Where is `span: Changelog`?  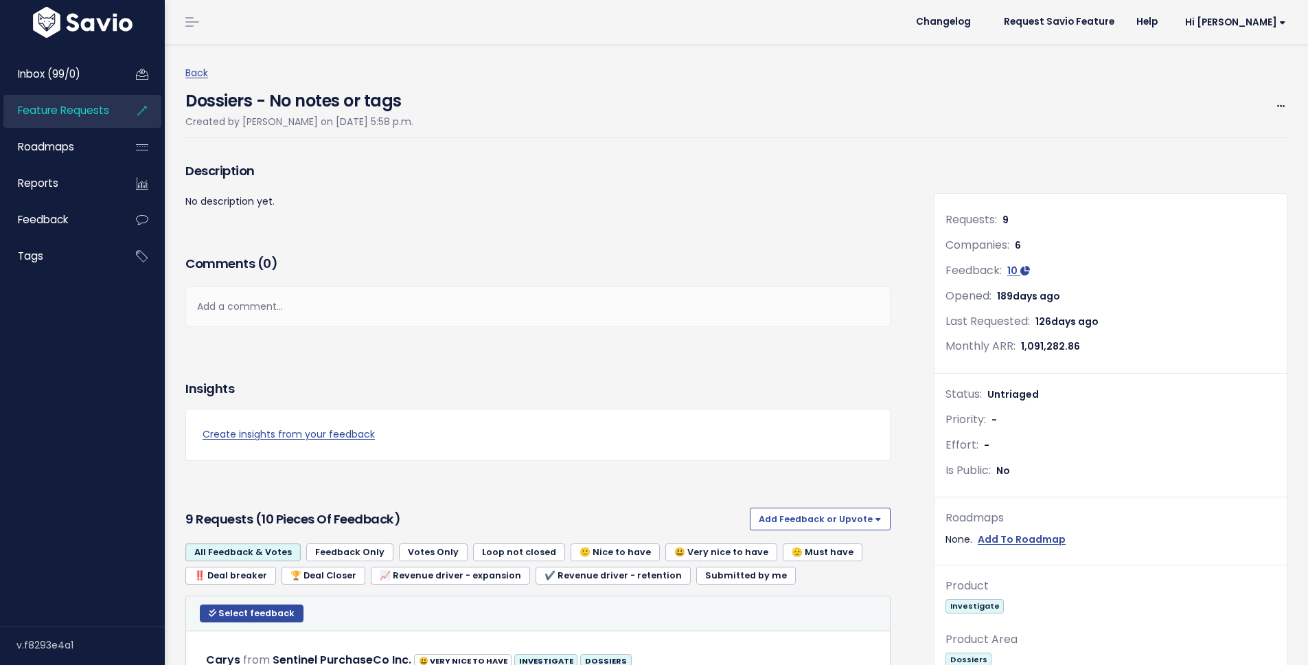
span: Changelog is located at coordinates (943, 22).